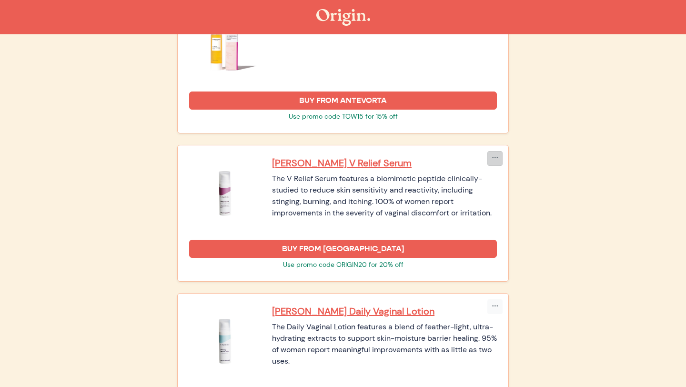  I want to click on img: Antevorta Hydrating Intimate Cleansing Gel, so click(225, 44).